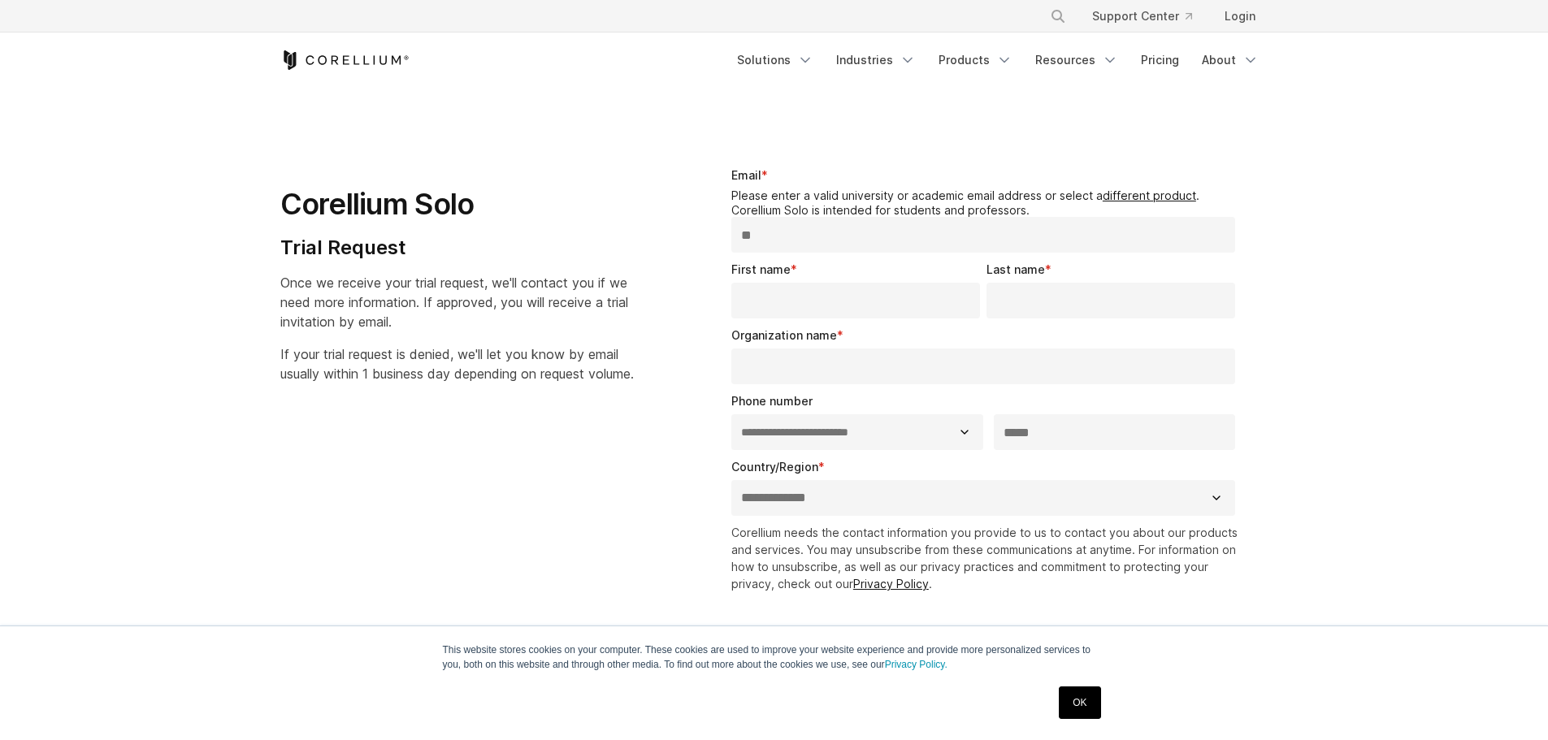  What do you see at coordinates (784, 335) in the screenshot?
I see `span: Organization name` at bounding box center [784, 335].